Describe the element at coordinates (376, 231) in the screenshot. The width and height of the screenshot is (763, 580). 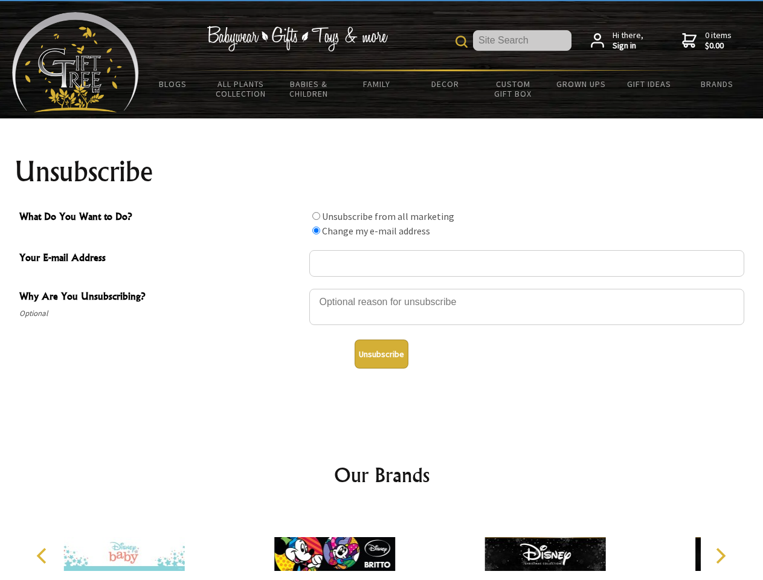
I see `label: Change my e-mail address` at that location.